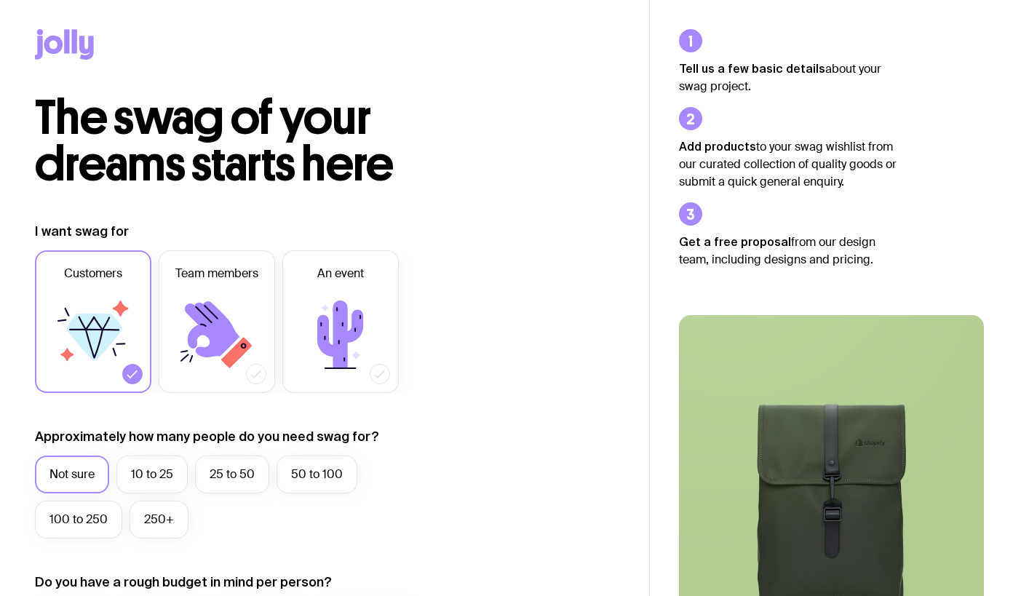 This screenshot has width=1013, height=596. What do you see at coordinates (317, 475) in the screenshot?
I see `label: 50 to 100` at bounding box center [317, 475].